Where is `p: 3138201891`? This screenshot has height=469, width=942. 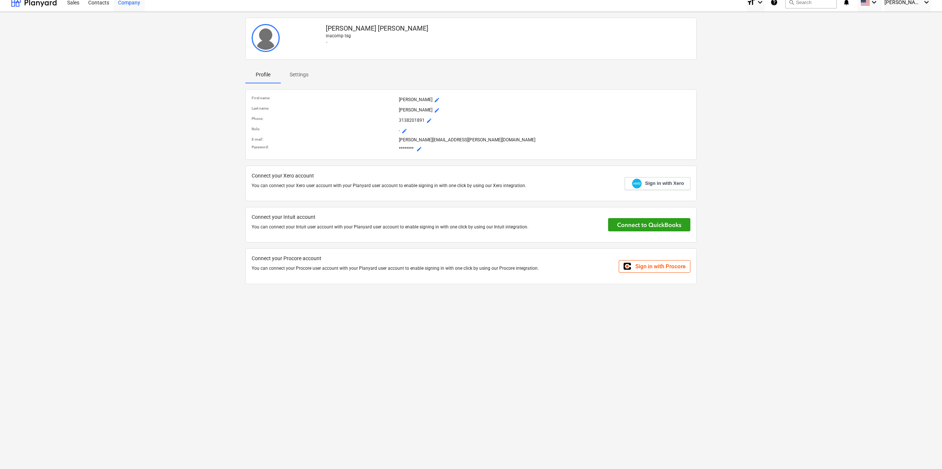 p: 3138201891 is located at coordinates (545, 121).